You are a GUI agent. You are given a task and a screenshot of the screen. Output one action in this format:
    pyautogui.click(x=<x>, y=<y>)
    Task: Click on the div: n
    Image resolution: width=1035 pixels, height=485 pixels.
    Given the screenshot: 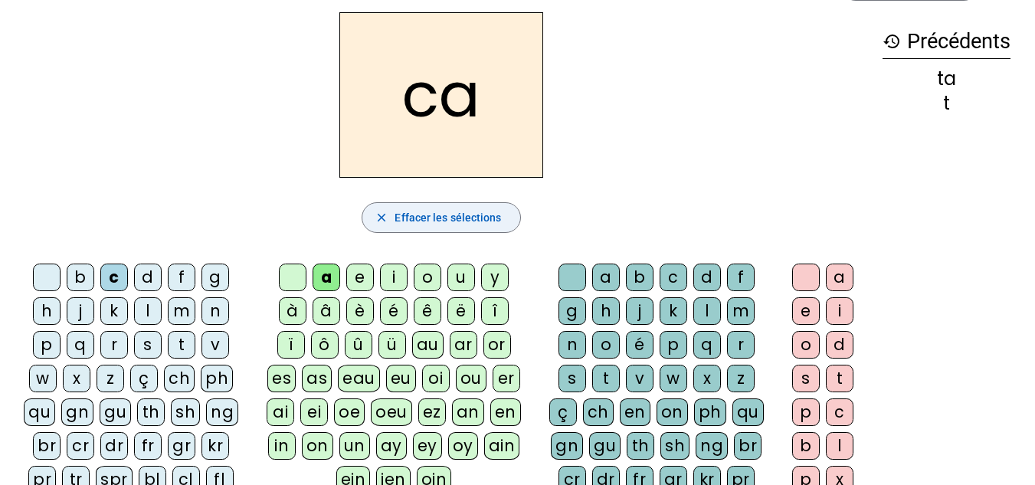 What is the action you would take?
    pyautogui.click(x=215, y=311)
    